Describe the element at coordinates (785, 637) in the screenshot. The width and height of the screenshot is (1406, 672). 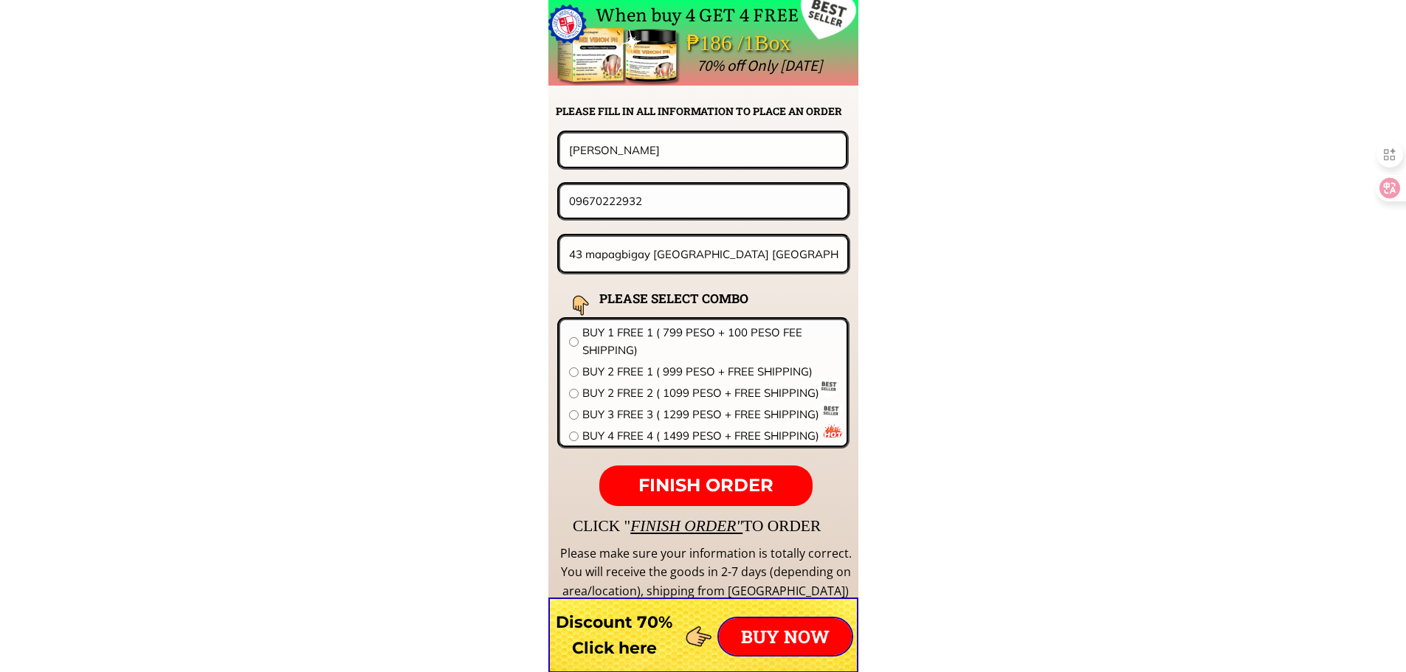
I see `p: BUY NOW` at that location.